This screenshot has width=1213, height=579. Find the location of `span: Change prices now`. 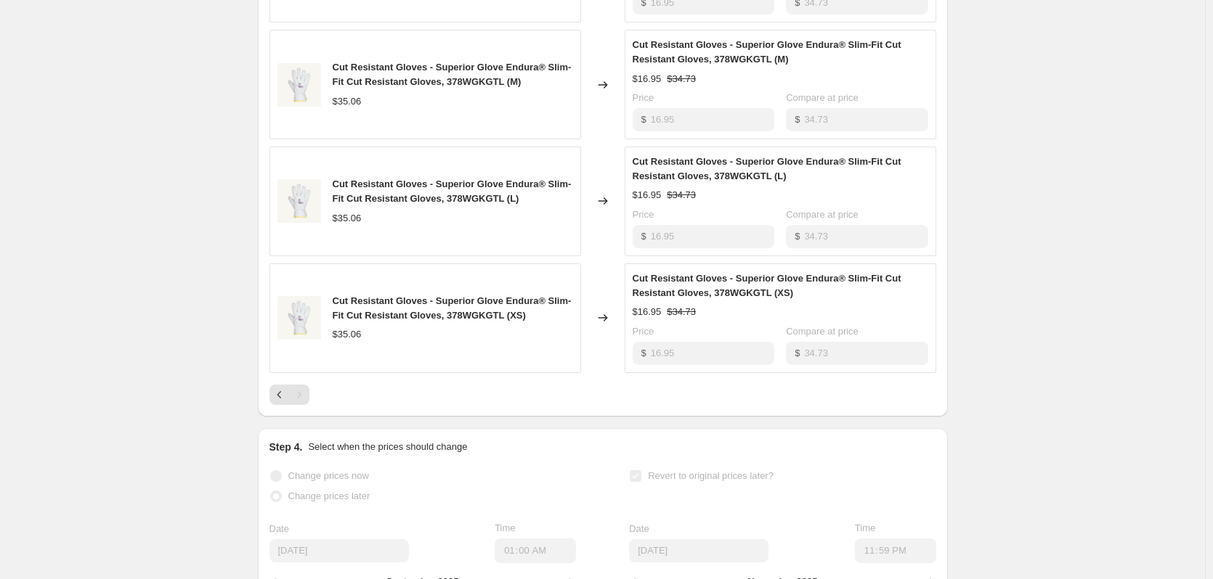

span: Change prices now is located at coordinates (328, 476).